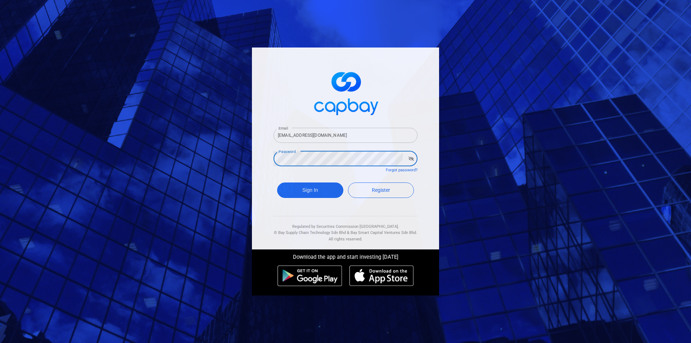  I want to click on button: Sign In, so click(310, 190).